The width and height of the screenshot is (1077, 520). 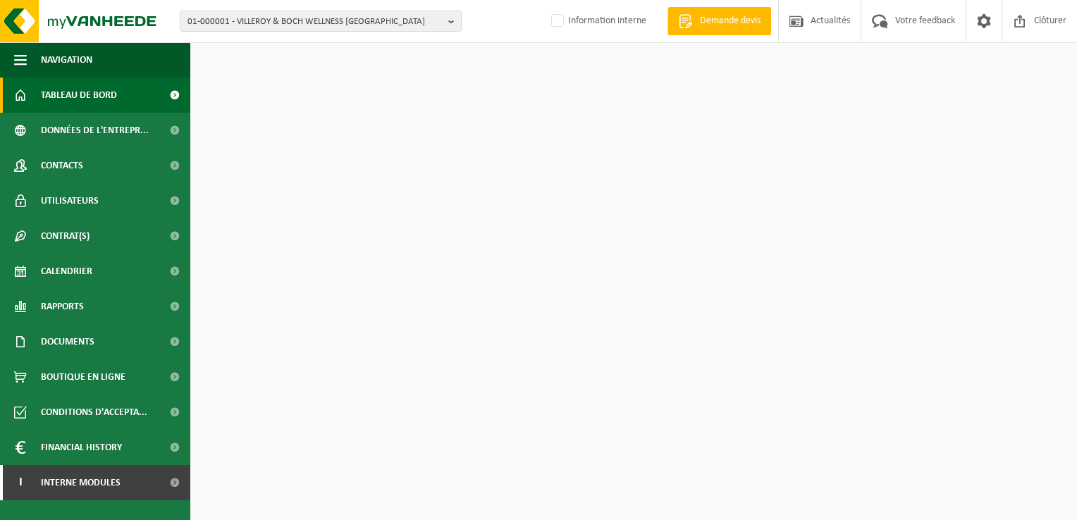 What do you see at coordinates (719, 21) in the screenshot?
I see `a: Demande devis` at bounding box center [719, 21].